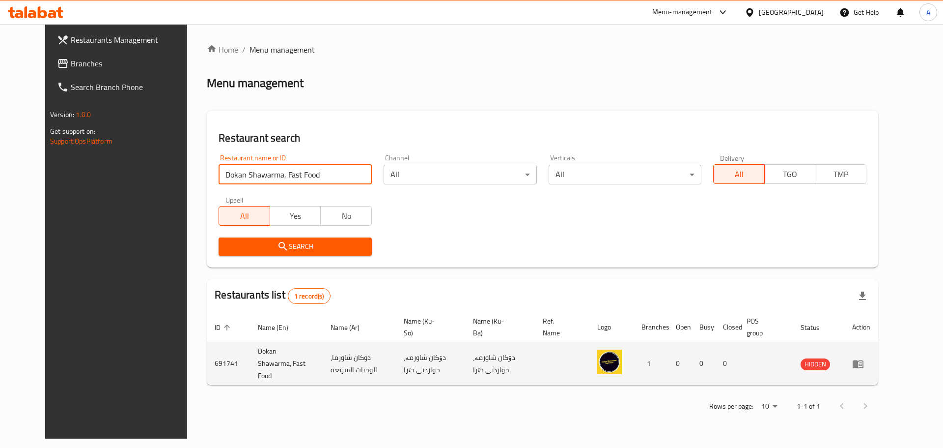  Describe the element at coordinates (272, 295) in the screenshot. I see `h2: Restaurants list` at that location.